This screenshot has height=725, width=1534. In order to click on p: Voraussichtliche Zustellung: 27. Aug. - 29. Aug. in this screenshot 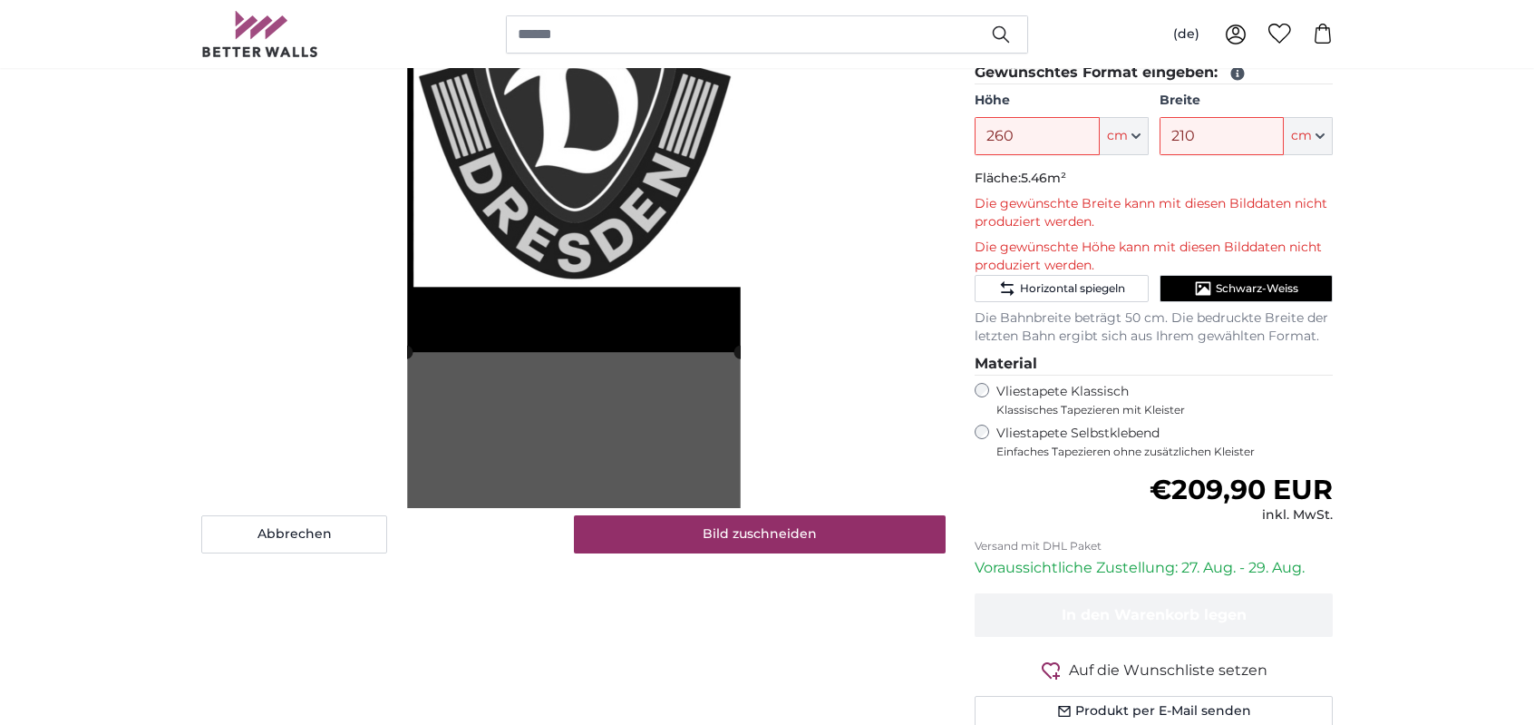, I will do `click(1153, 568)`.